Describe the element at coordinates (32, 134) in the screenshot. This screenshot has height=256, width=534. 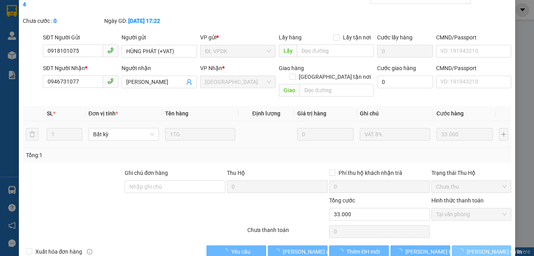
I see `button: delete` at that location.